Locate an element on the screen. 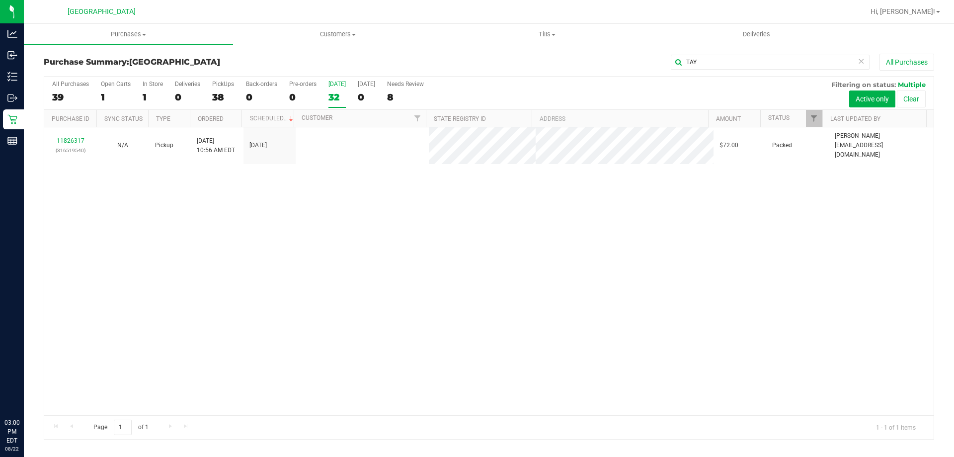 Image resolution: width=954 pixels, height=457 pixels. a: Purchases is located at coordinates (128, 34).